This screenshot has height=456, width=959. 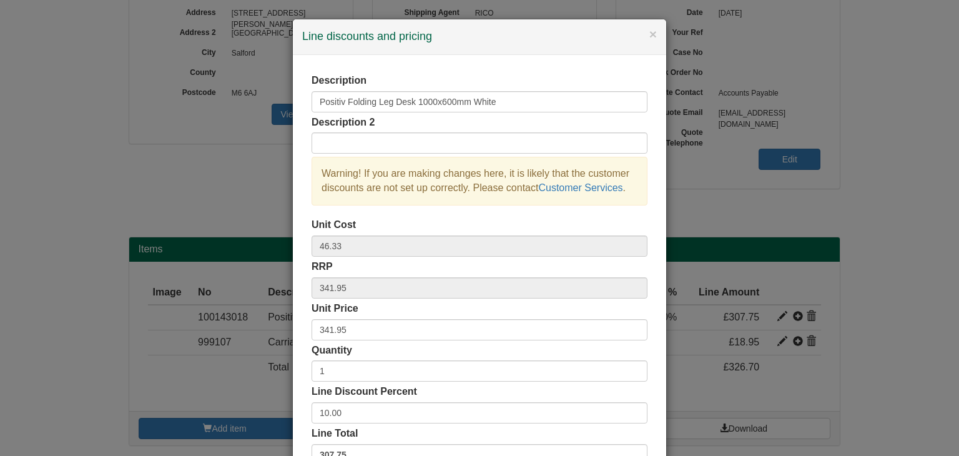 What do you see at coordinates (322, 267) in the screenshot?
I see `label: RRP` at bounding box center [322, 267].